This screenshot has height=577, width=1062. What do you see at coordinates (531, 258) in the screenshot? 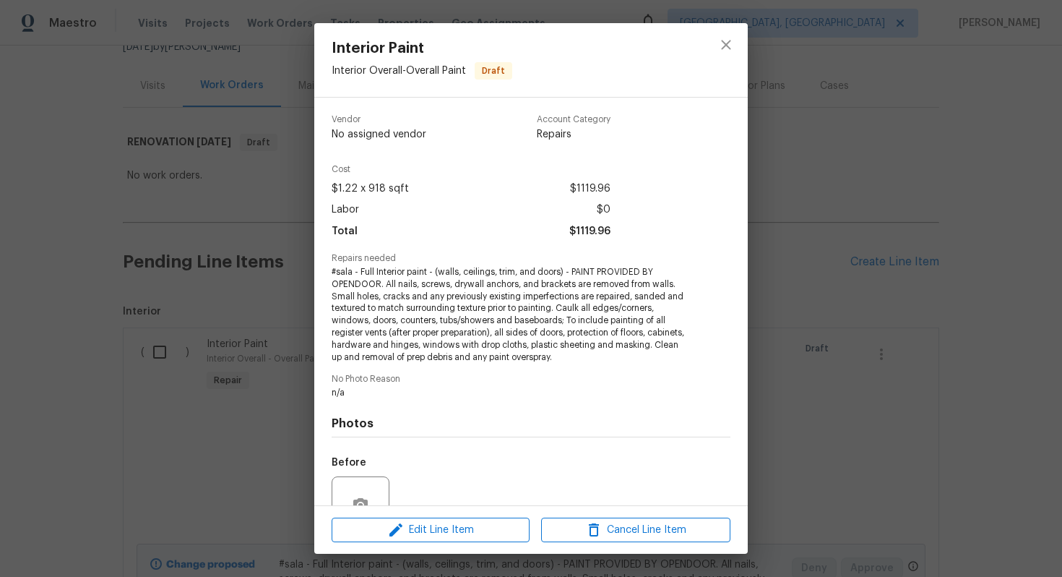
I see `span: Repairs needed` at bounding box center [531, 258].